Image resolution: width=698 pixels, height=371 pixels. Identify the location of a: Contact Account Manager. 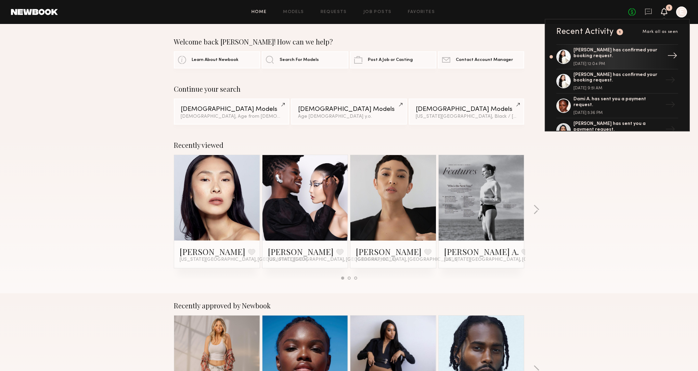
(481, 60).